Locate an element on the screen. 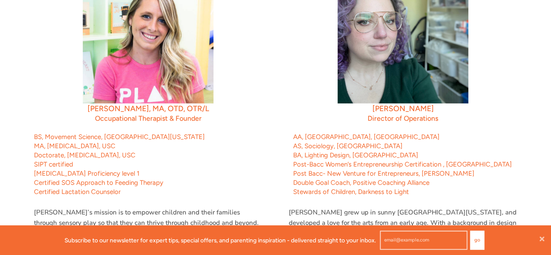 This screenshot has width=551, height=255. button: Go is located at coordinates (477, 240).